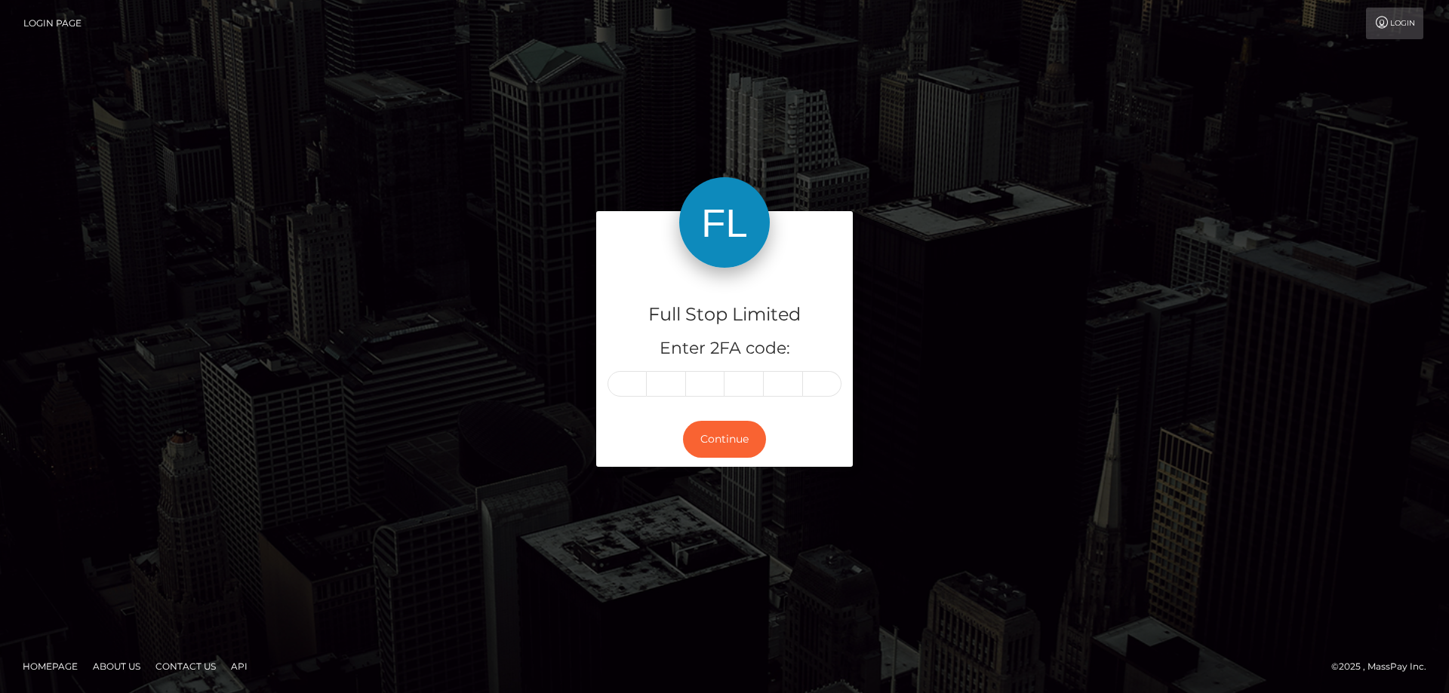 This screenshot has height=693, width=1449. Describe the element at coordinates (116, 666) in the screenshot. I see `a: About Us` at that location.